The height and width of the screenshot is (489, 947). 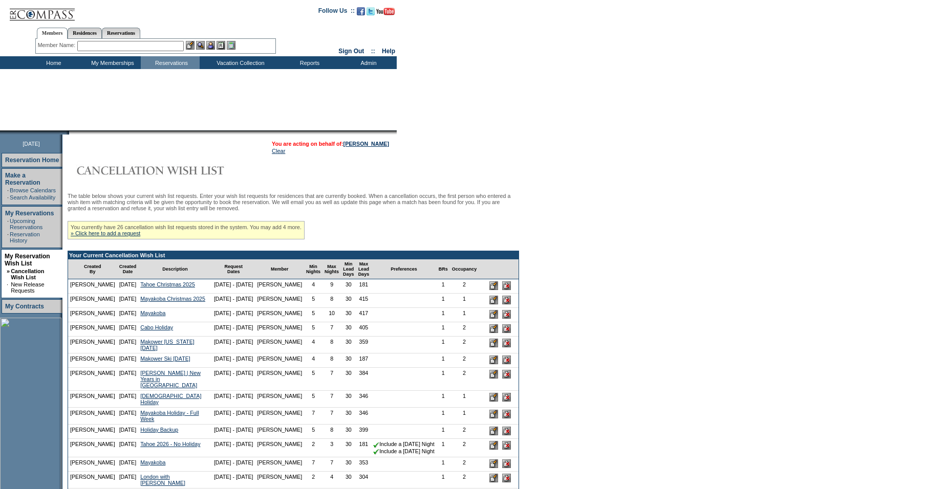 What do you see at coordinates (349, 269) in the screenshot?
I see `td: Min Lead Days` at bounding box center [349, 269].